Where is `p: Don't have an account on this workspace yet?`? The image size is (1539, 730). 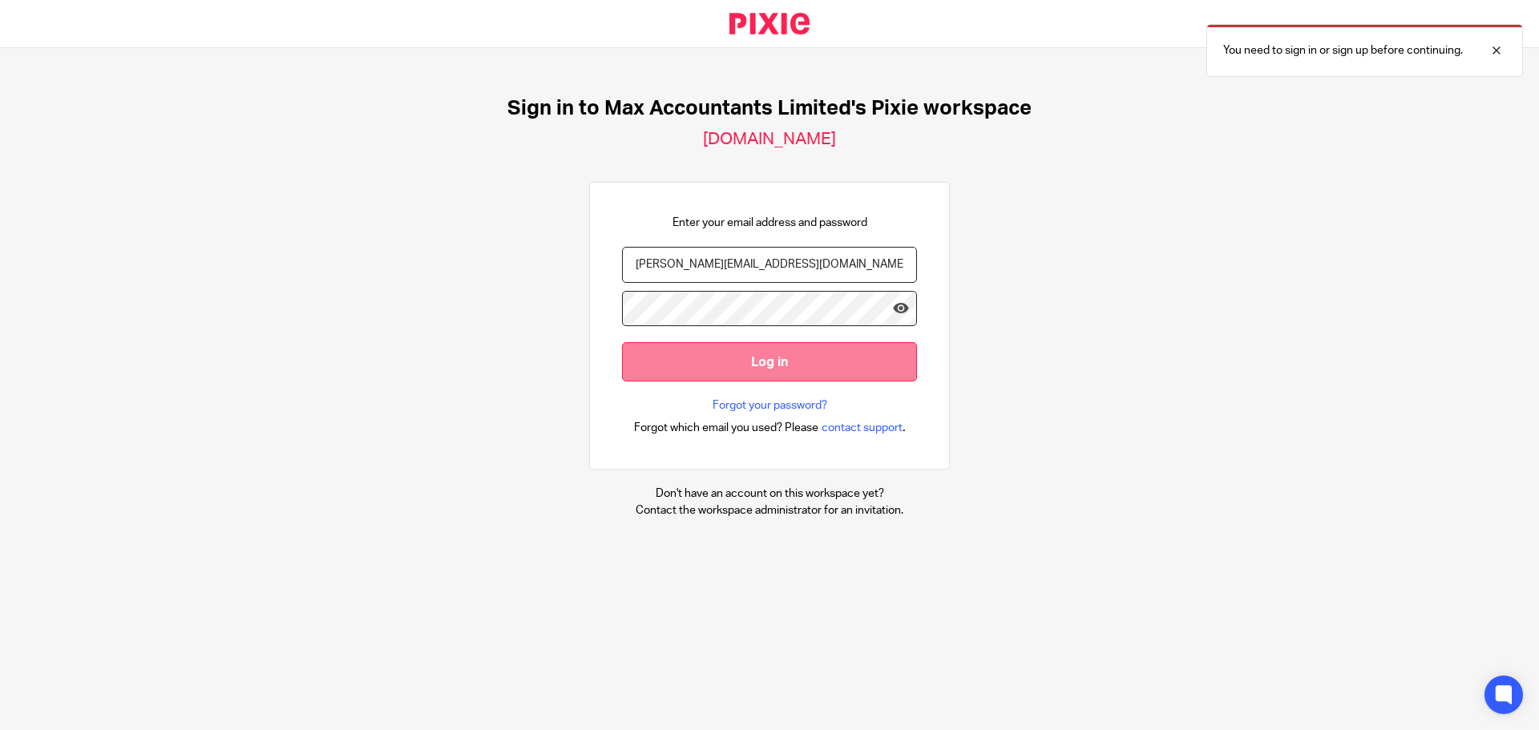 p: Don't have an account on this workspace yet? is located at coordinates (770, 494).